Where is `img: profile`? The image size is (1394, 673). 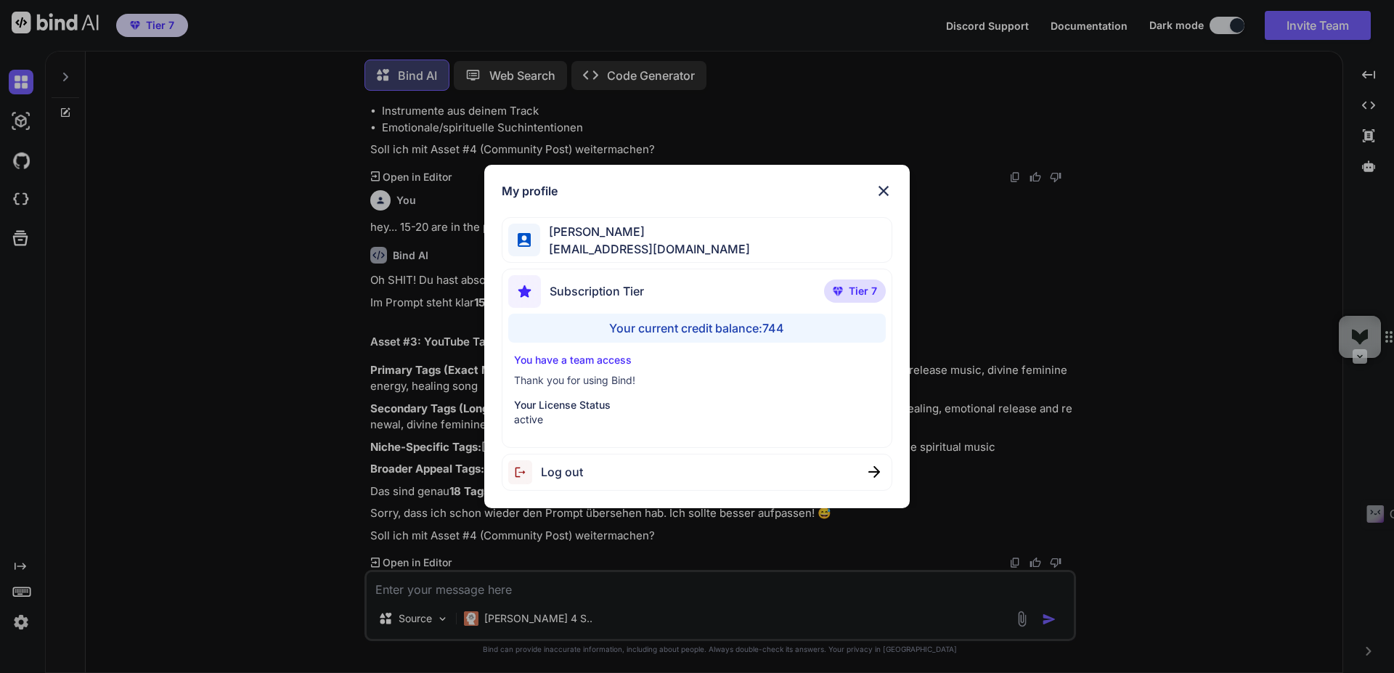 img: profile is located at coordinates (524, 240).